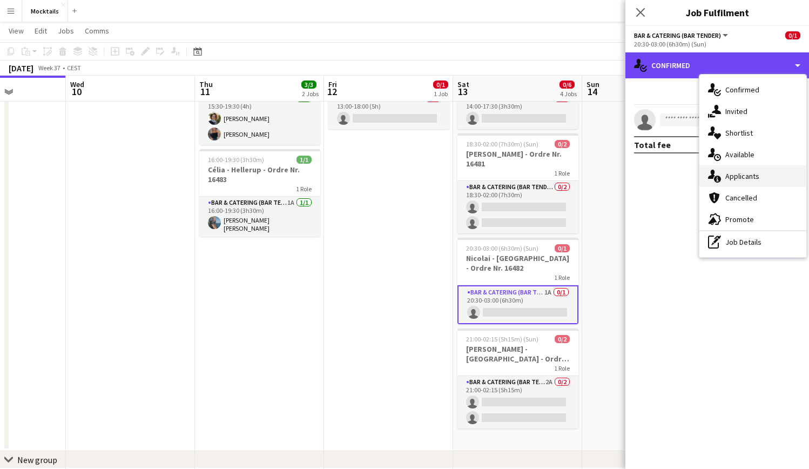 This screenshot has height=469, width=809. What do you see at coordinates (66, 31) in the screenshot?
I see `a: Jobs` at bounding box center [66, 31].